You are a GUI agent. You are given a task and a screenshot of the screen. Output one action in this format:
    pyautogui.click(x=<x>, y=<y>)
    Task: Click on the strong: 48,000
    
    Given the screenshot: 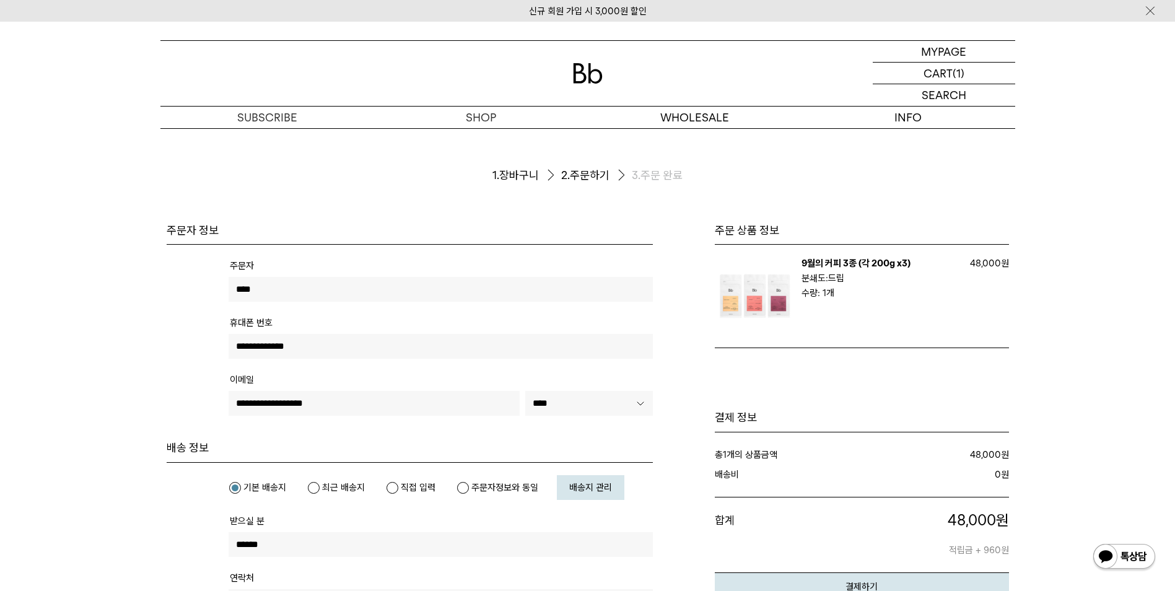 What is the action you would take?
    pyautogui.click(x=985, y=455)
    